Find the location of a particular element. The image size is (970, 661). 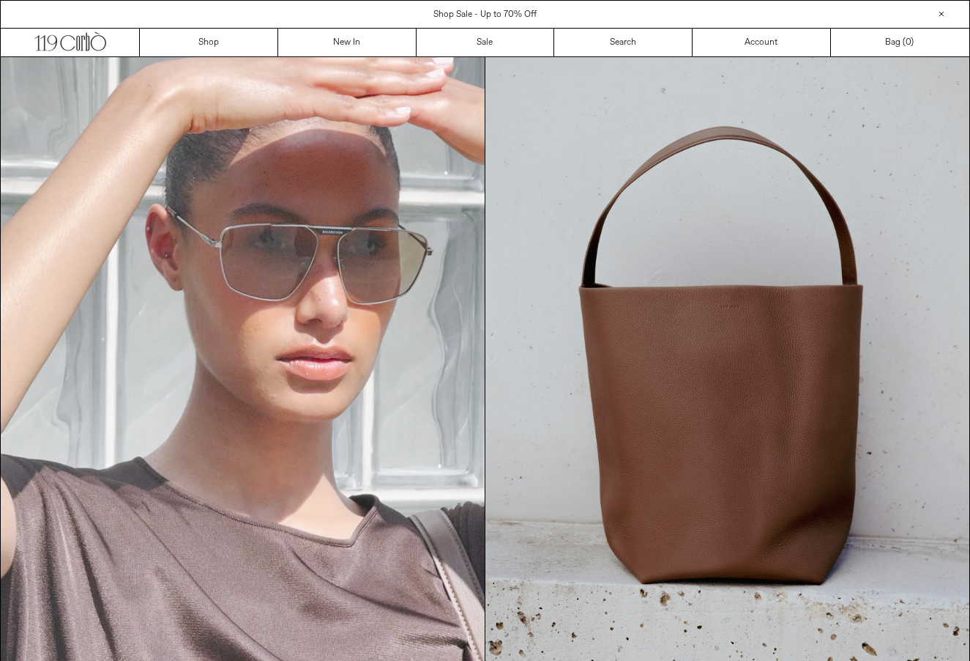

a: Account is located at coordinates (762, 42).